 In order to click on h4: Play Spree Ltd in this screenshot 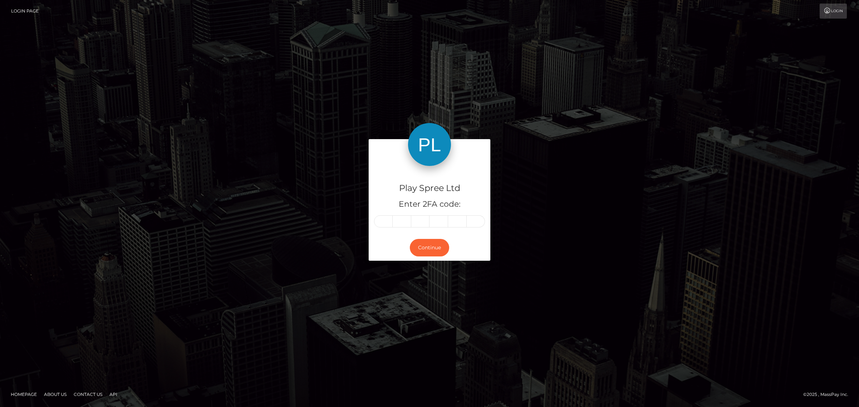, I will do `click(430, 188)`.